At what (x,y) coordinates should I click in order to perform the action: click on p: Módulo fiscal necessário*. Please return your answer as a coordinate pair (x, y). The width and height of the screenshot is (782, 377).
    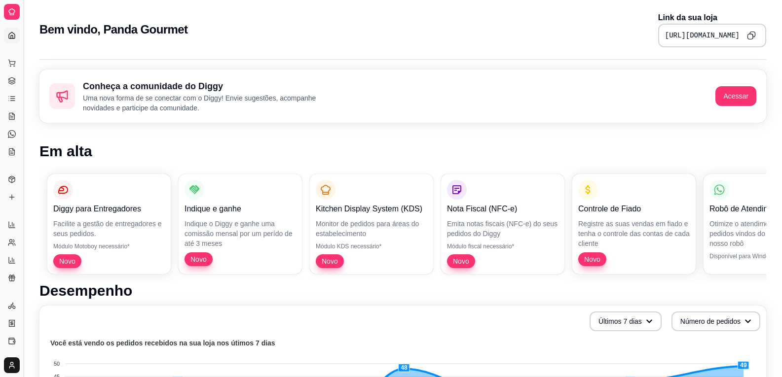
    Looking at the image, I should click on (503, 247).